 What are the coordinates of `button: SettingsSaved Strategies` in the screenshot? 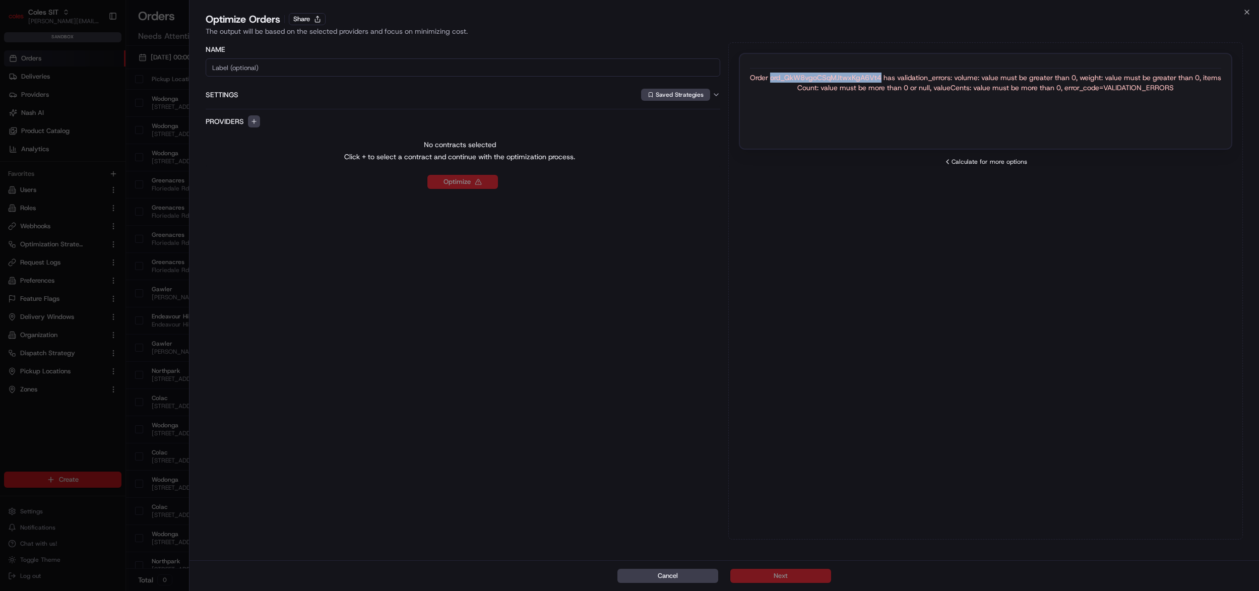 It's located at (463, 95).